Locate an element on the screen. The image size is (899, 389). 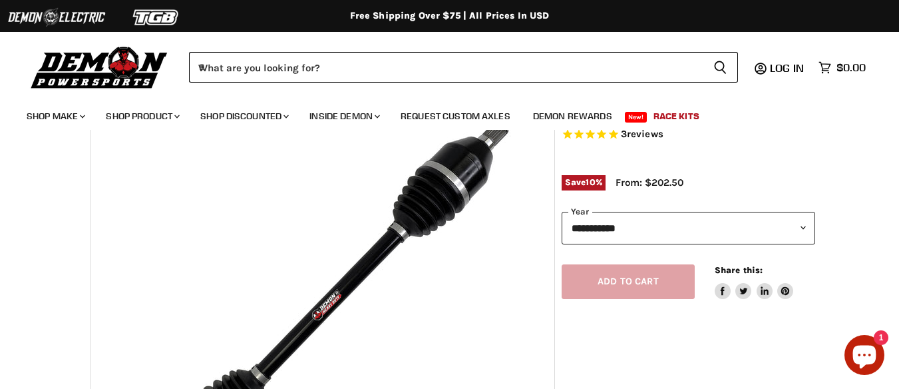
a: Request Custom Axles is located at coordinates (455, 116).